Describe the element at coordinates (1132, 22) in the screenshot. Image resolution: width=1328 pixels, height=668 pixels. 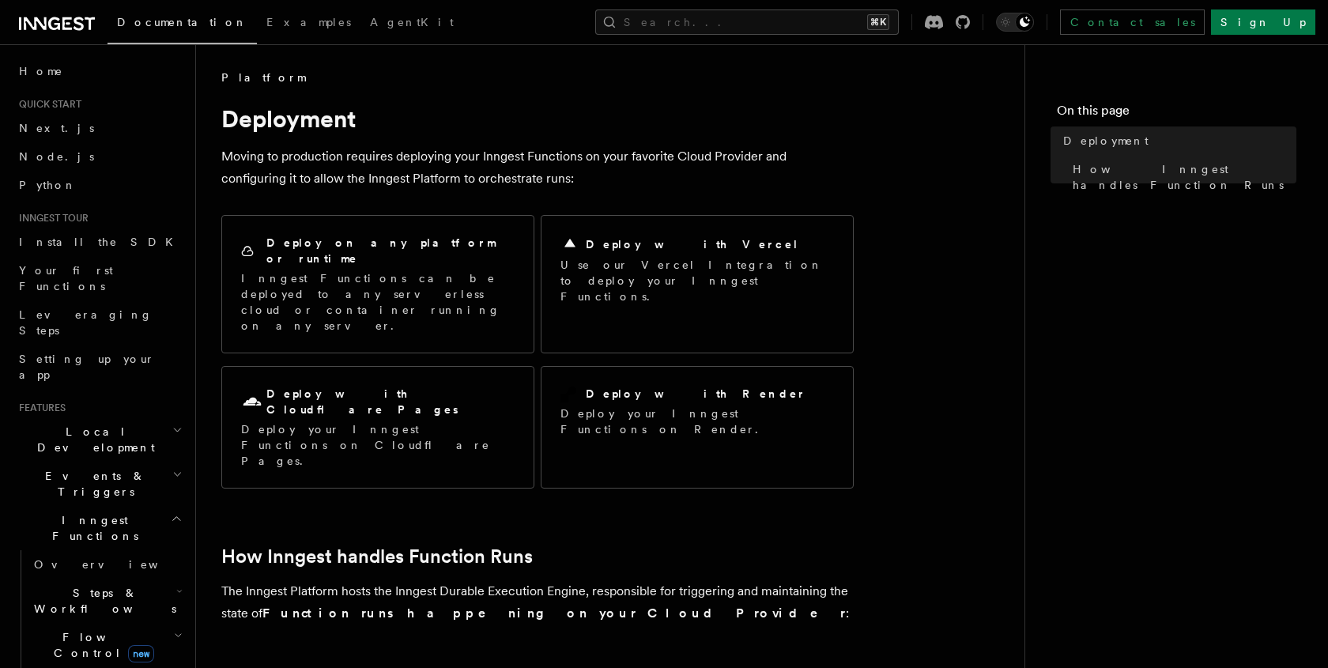
I see `a: Contact sales` at that location.